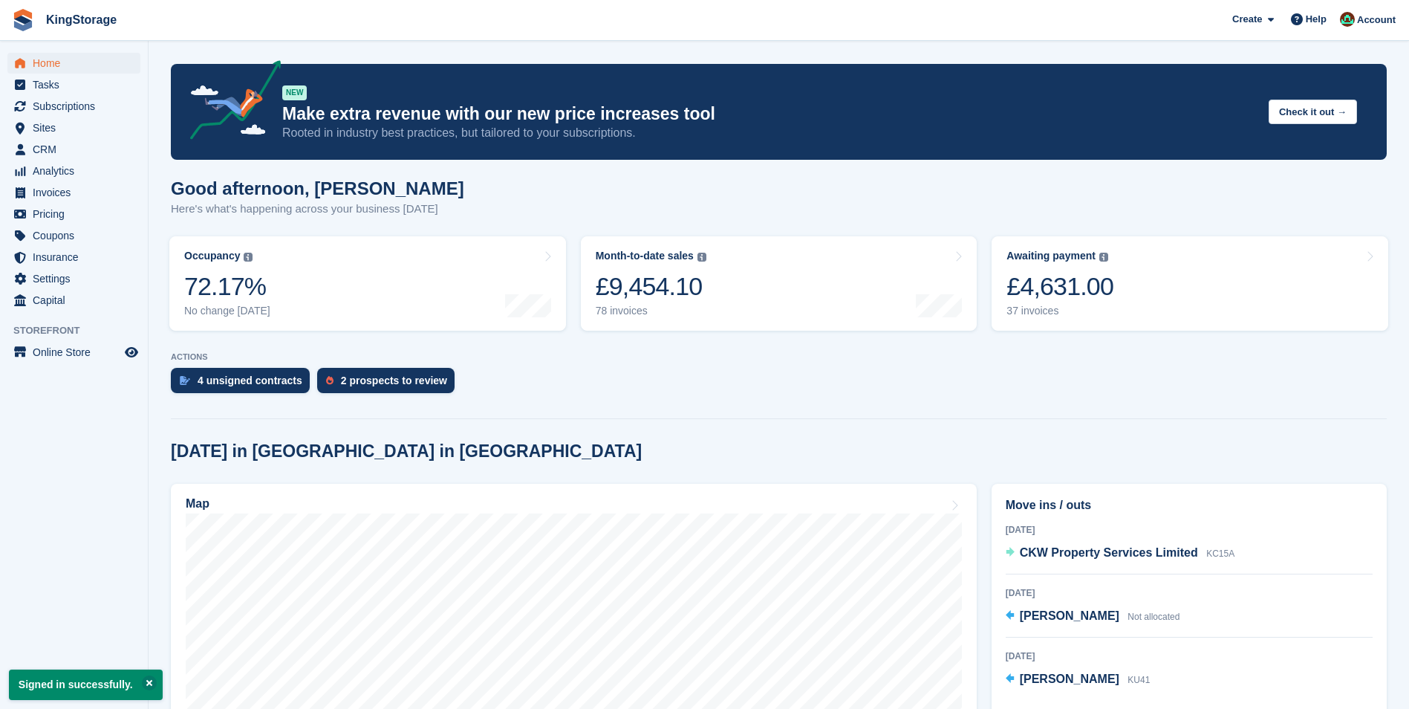 This screenshot has height=709, width=1409. I want to click on span: Capital, so click(77, 300).